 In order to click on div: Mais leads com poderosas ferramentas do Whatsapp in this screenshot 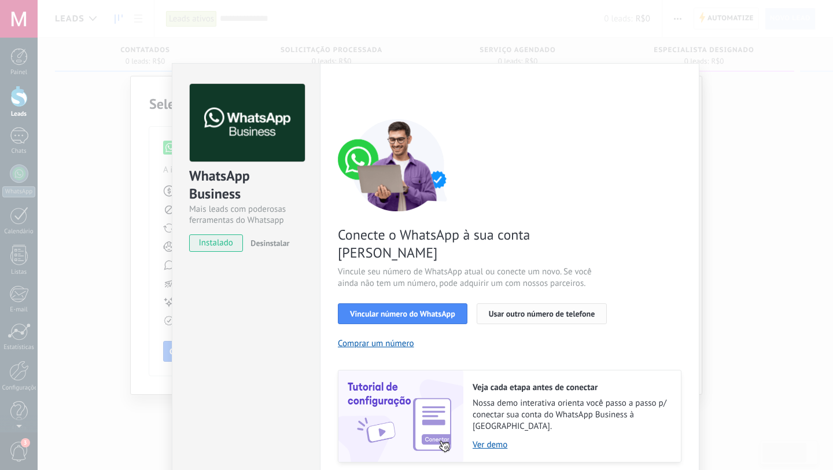, I will do `click(246, 215)`.